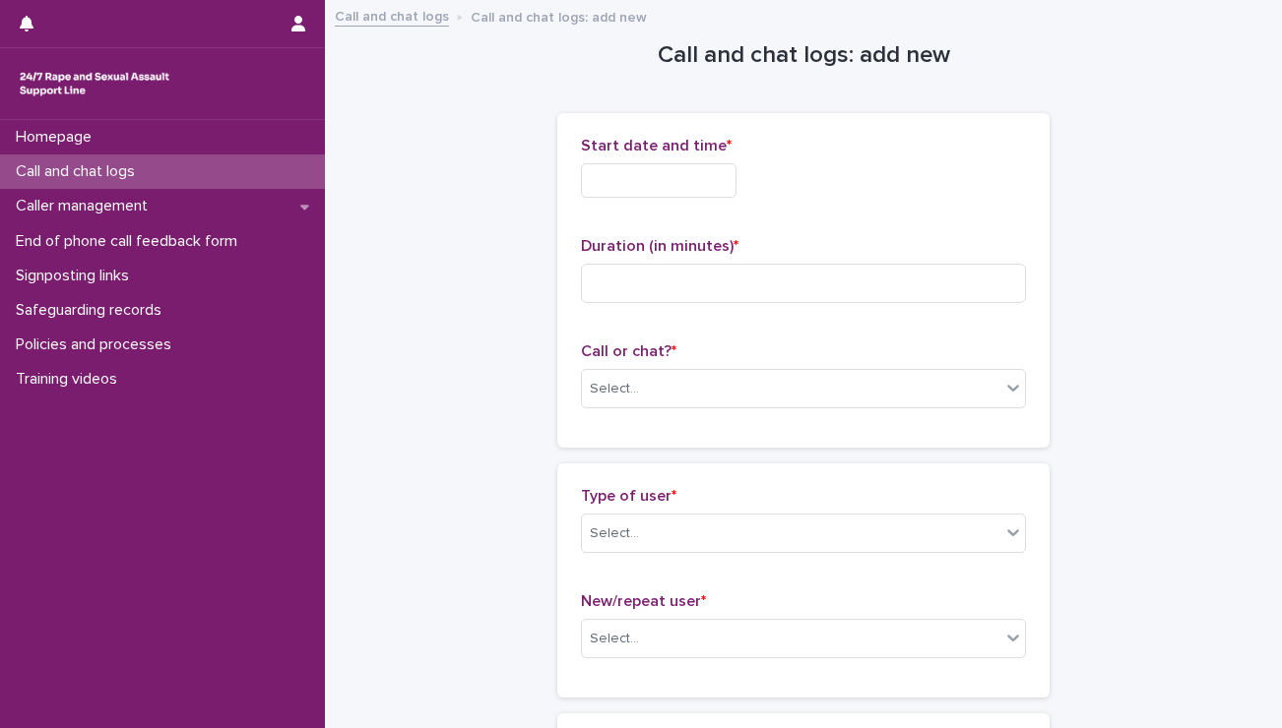 The image size is (1282, 728). What do you see at coordinates (656, 146) in the screenshot?
I see `span: Start date and time` at bounding box center [656, 146].